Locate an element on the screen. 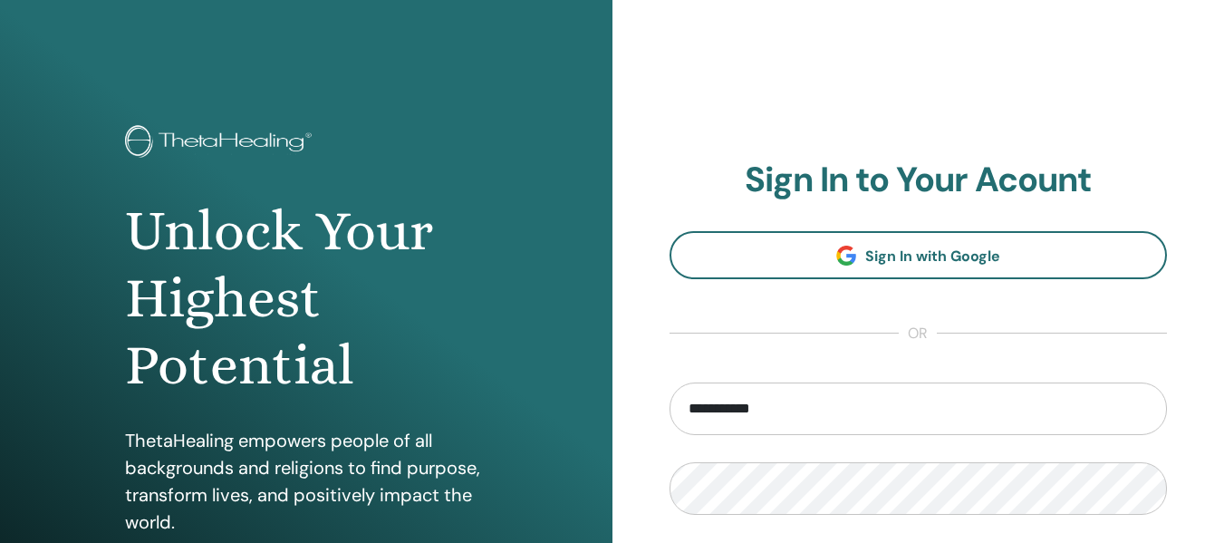  a: Sign In with Google is located at coordinates (918, 255).